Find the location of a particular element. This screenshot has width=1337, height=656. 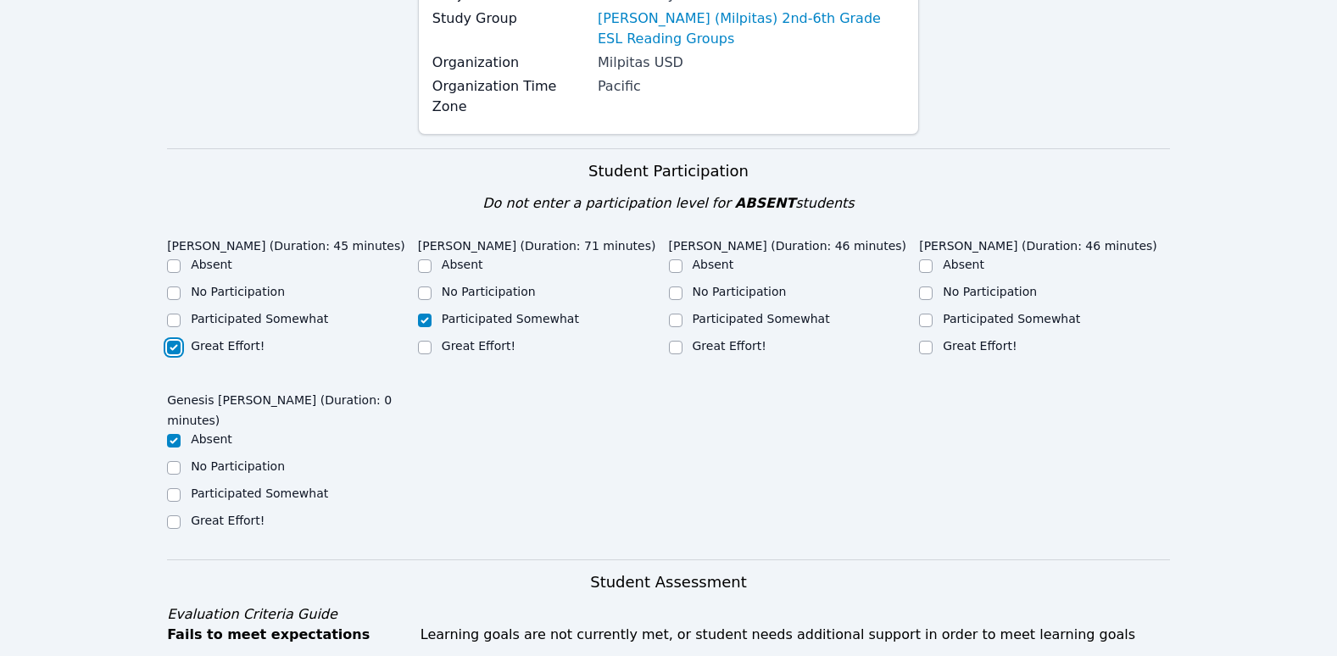

h3: Student Assessment is located at coordinates (668, 583).